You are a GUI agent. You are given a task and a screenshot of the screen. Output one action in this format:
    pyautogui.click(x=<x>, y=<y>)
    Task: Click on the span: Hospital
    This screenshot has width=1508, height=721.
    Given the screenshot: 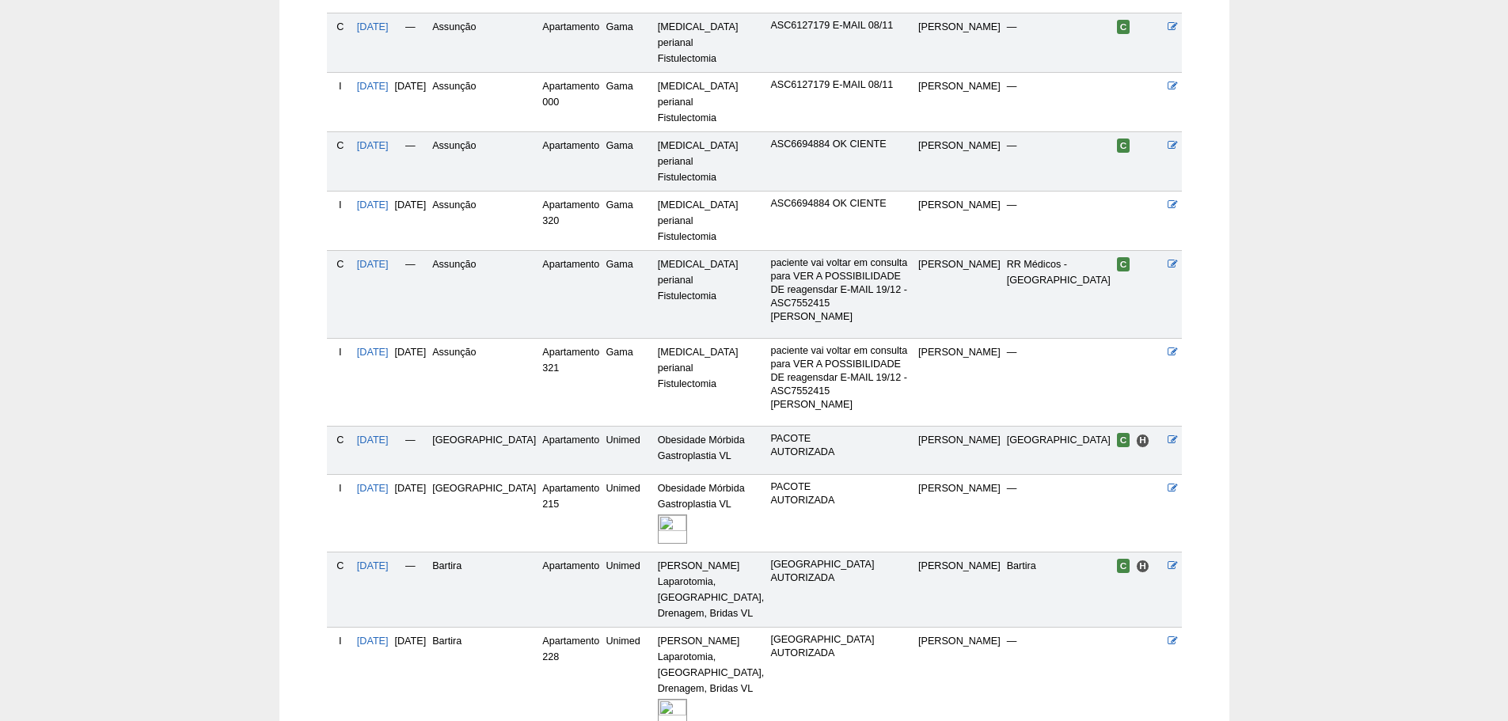 What is the action you would take?
    pyautogui.click(x=1143, y=440)
    